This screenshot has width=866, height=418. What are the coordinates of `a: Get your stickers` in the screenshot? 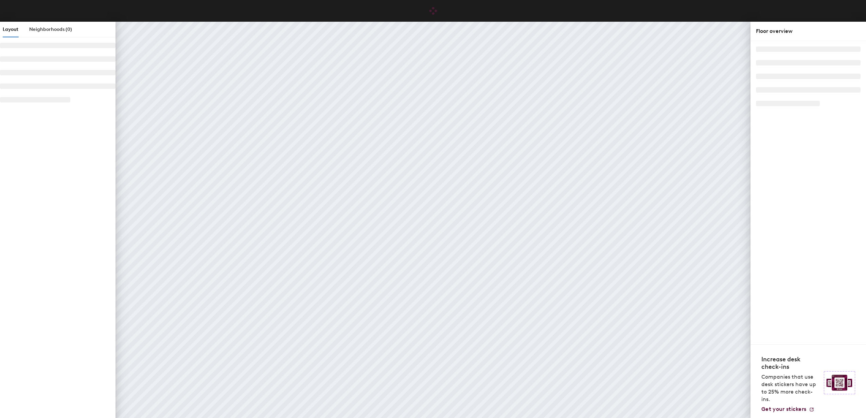 It's located at (787, 410).